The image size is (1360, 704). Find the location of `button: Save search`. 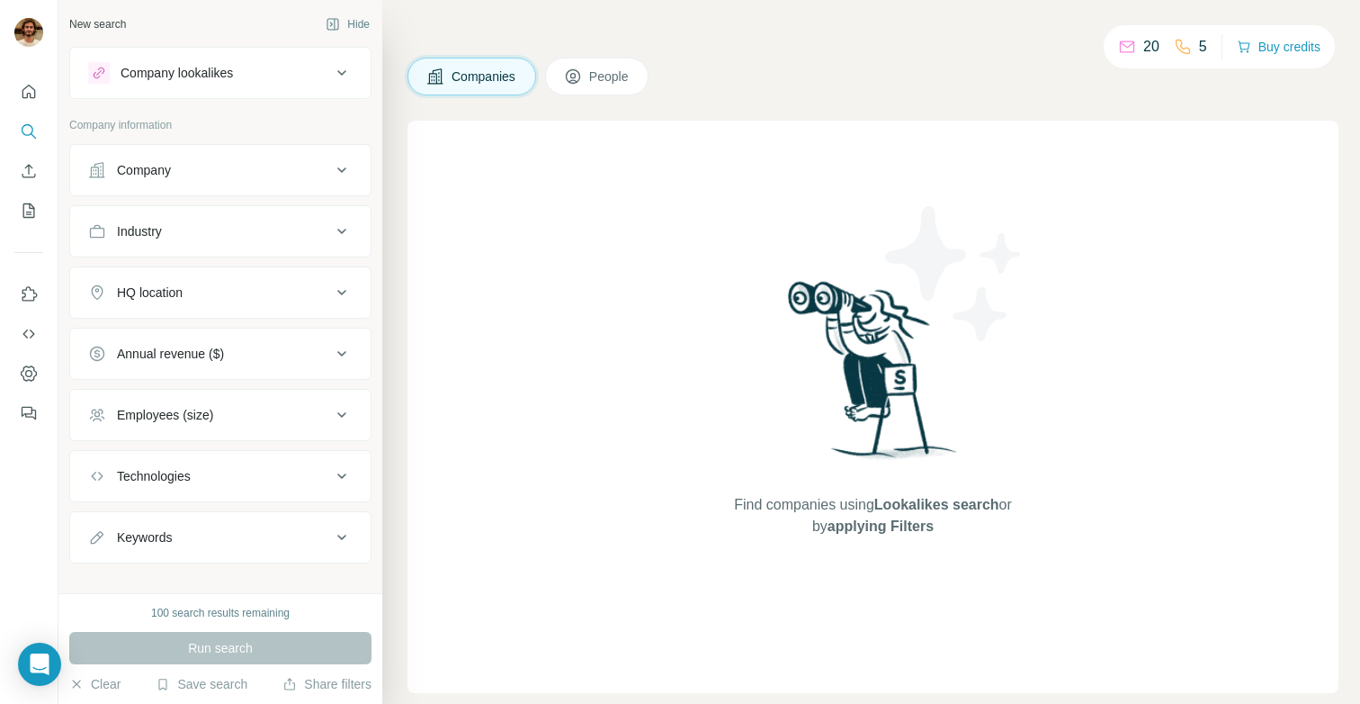

button: Save search is located at coordinates (202, 684).